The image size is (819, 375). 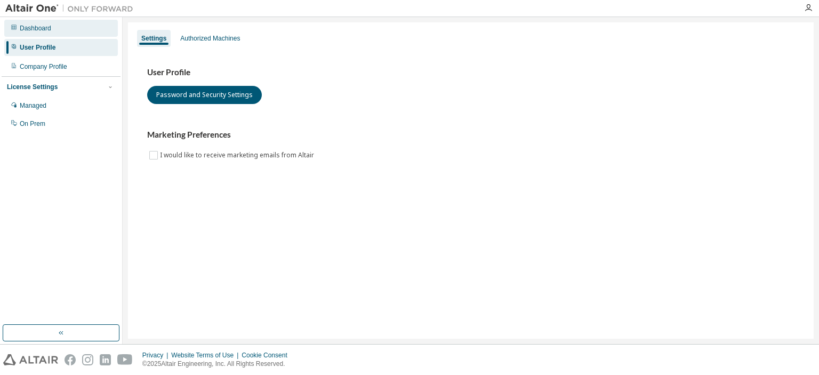 What do you see at coordinates (210, 38) in the screenshot?
I see `div: Authorized Machines` at bounding box center [210, 38].